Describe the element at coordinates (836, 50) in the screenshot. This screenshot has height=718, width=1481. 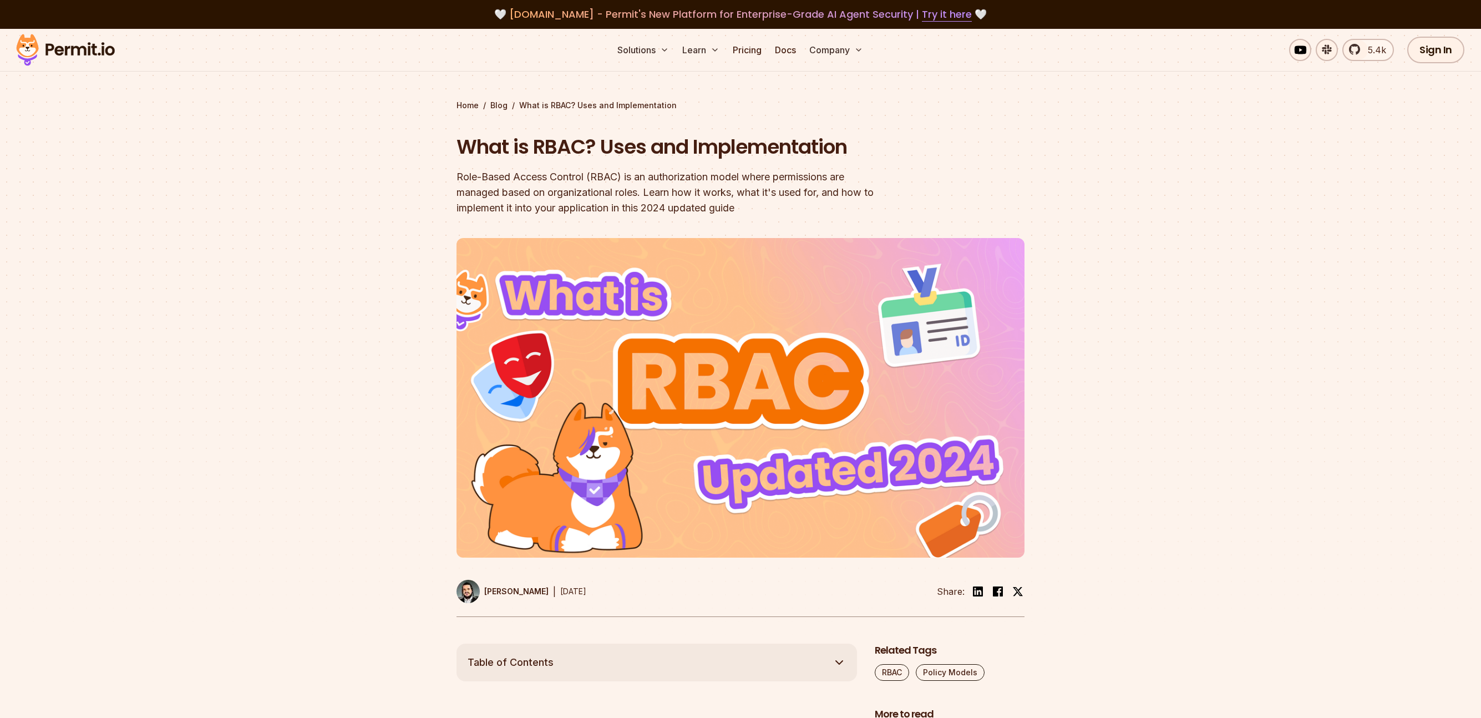
I see `button: Company` at that location.